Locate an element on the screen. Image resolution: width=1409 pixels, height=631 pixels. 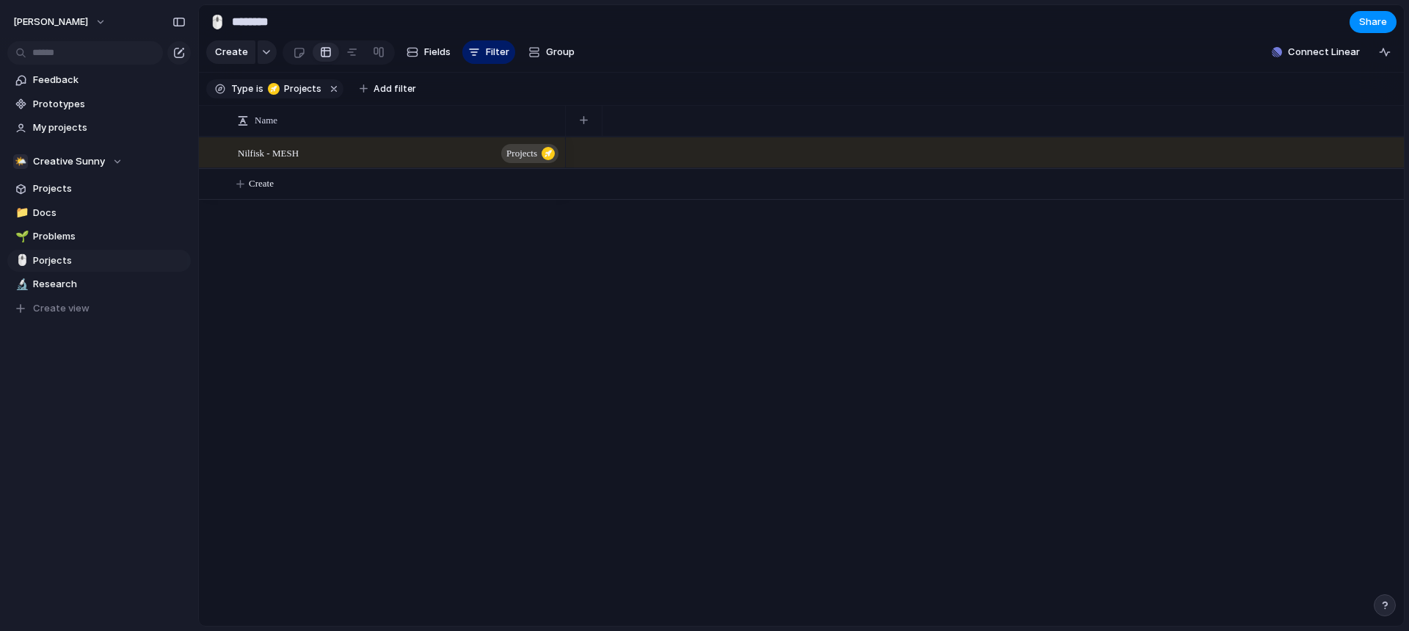
span: Docs is located at coordinates (109, 213).